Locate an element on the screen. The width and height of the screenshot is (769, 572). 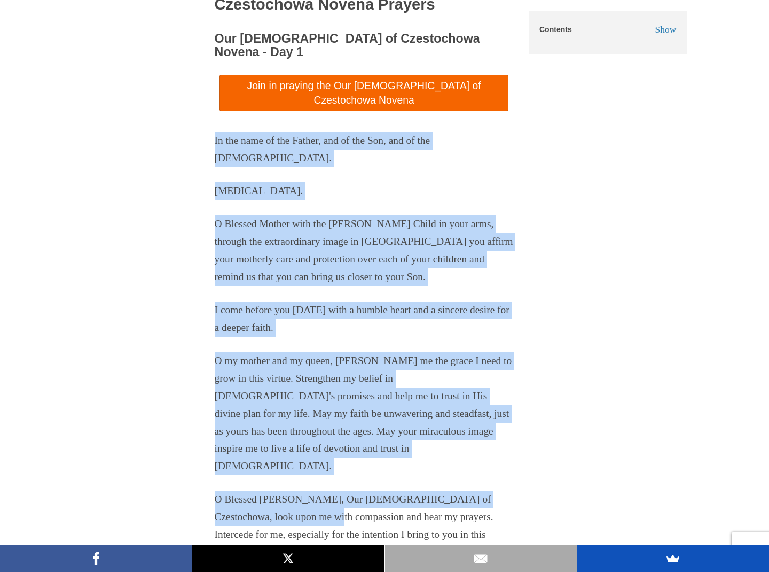
a: X is located at coordinates (288, 558).